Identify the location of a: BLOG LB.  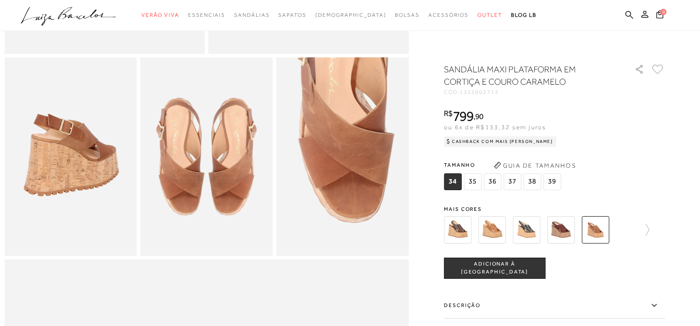
(524, 15).